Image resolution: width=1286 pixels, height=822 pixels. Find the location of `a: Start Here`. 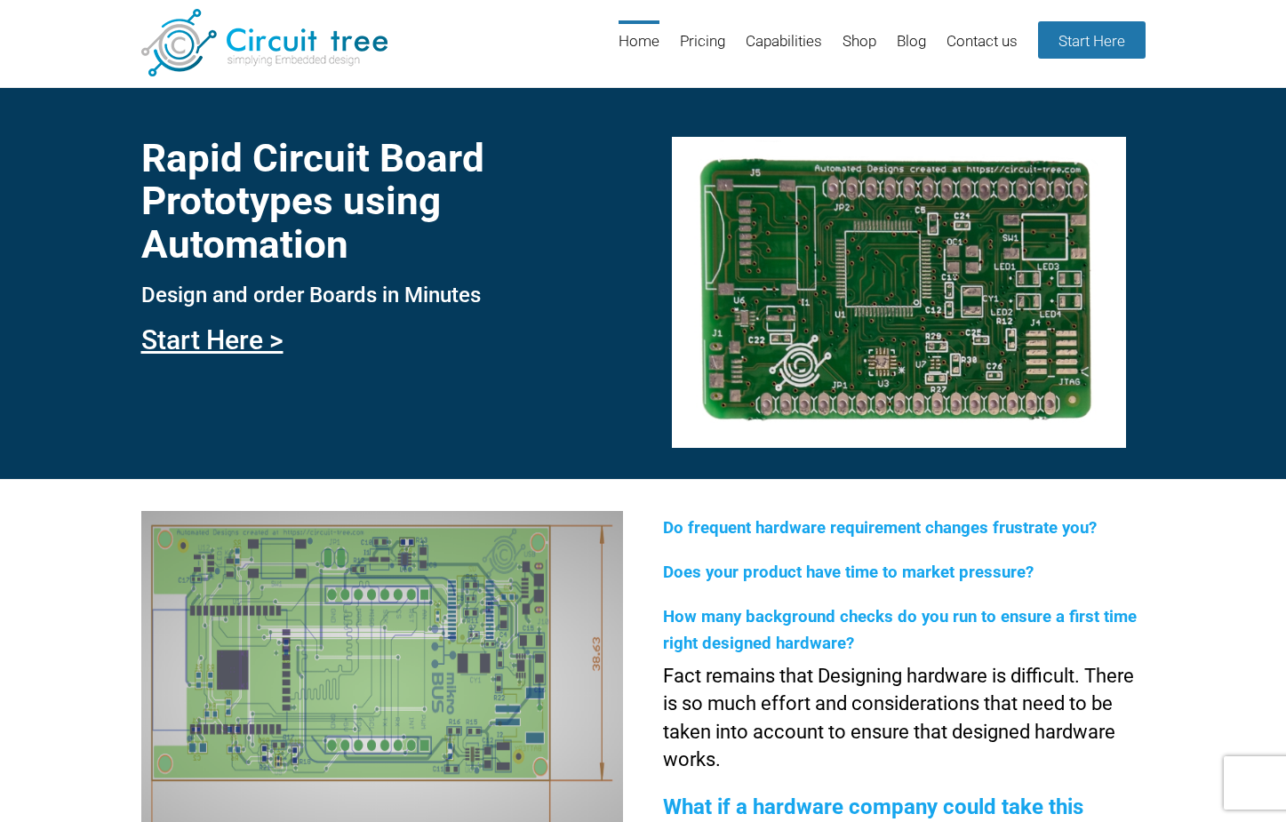

a: Start Here is located at coordinates (1092, 40).